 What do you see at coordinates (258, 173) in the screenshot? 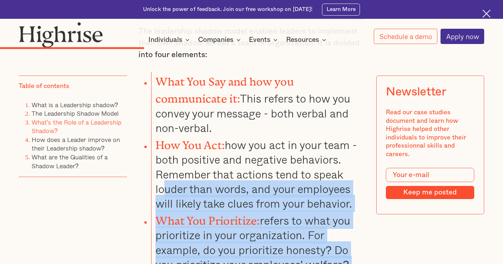
I see `li: how you act in your team -both positive and negative behaviors. Remember that actions tend to spe...` at bounding box center [258, 173].